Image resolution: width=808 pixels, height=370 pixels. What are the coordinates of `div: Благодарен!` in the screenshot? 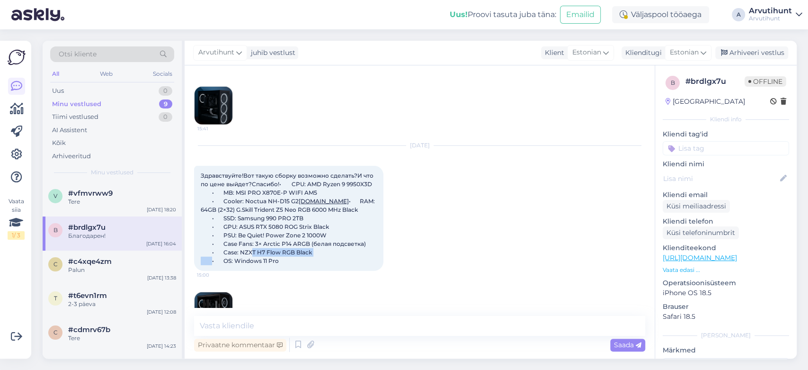 It's located at (122, 236).